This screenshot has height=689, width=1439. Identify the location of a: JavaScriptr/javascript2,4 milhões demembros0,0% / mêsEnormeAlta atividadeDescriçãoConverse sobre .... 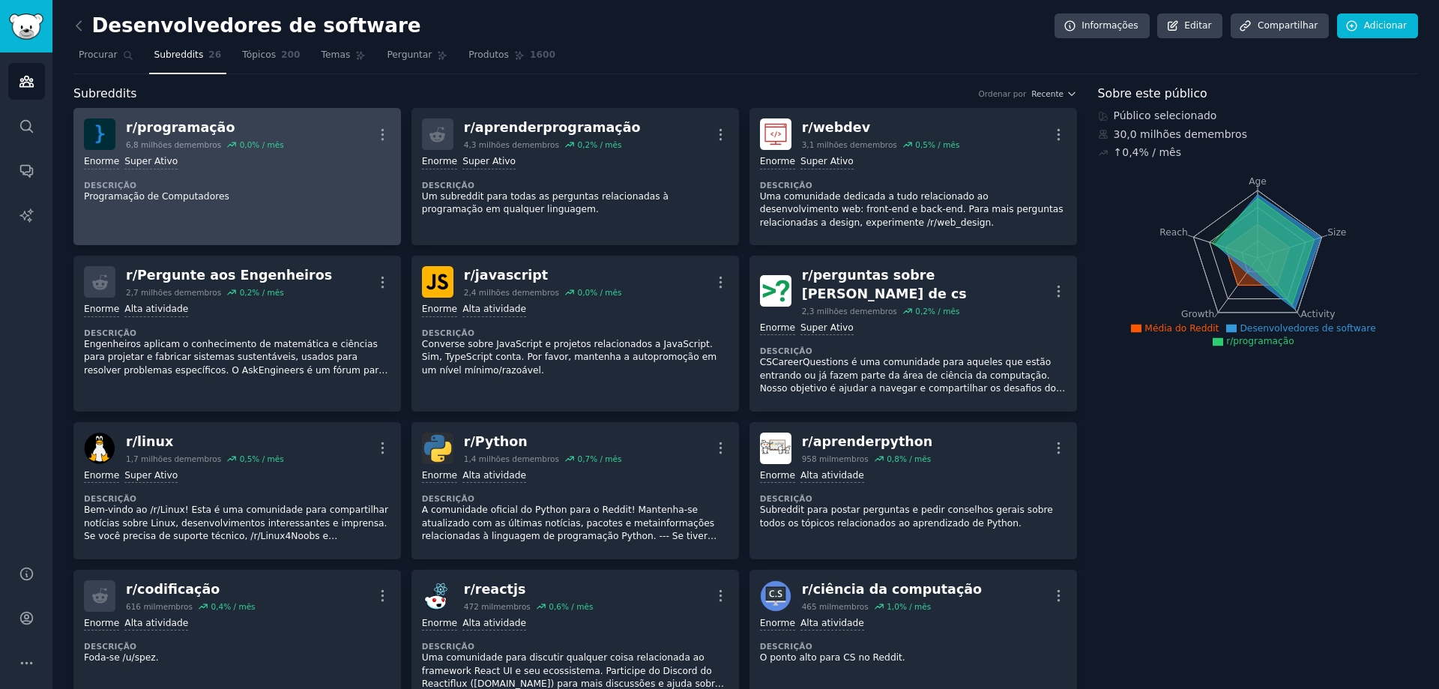
(575, 333).